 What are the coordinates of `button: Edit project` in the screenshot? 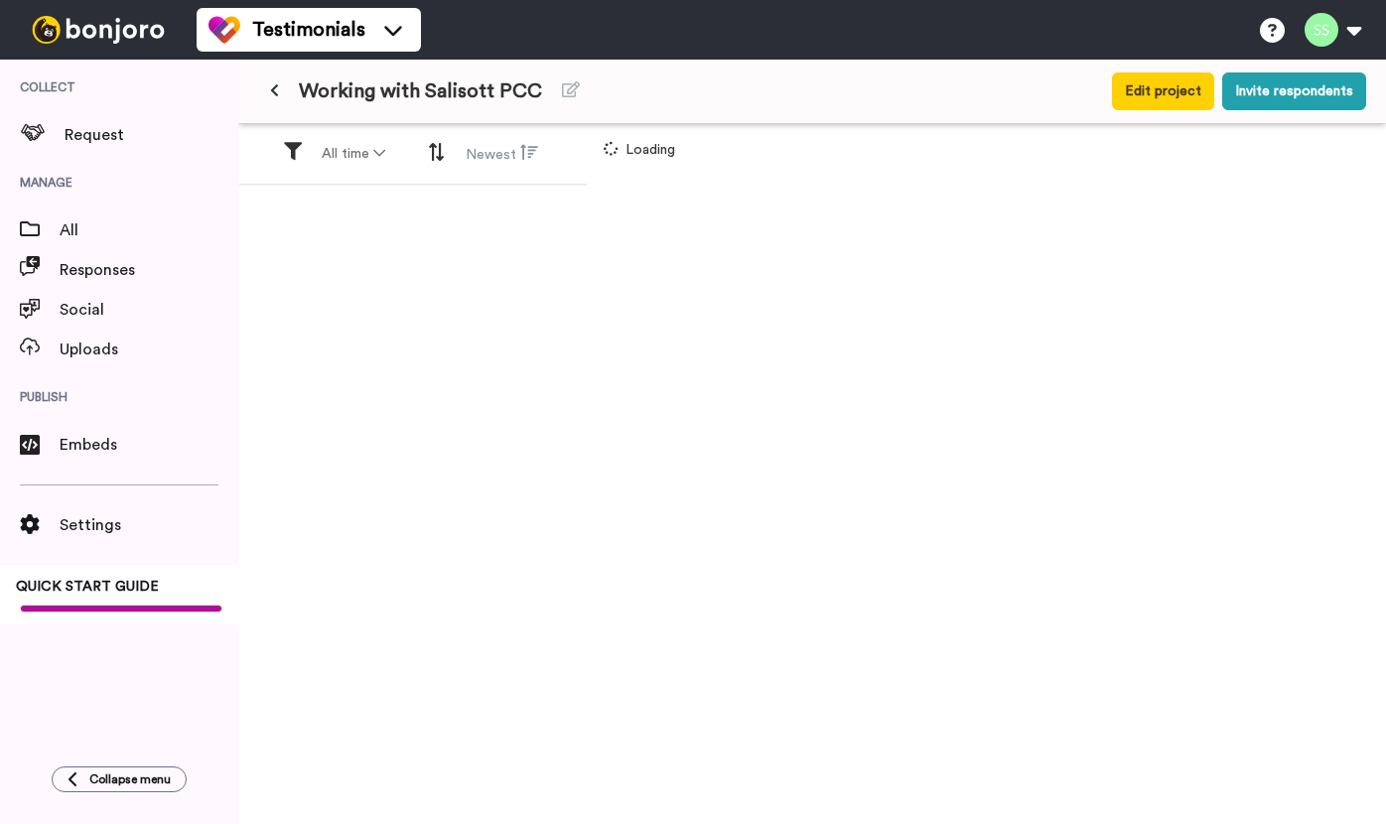 It's located at (1163, 91).